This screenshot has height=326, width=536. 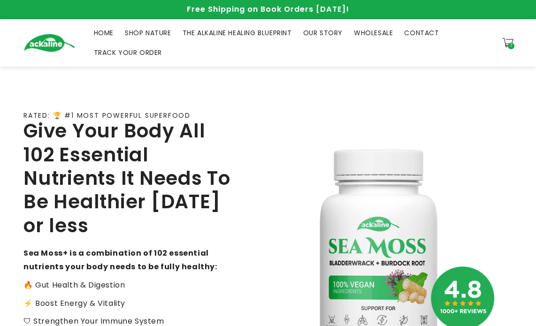 I want to click on a: HOME, so click(x=104, y=33).